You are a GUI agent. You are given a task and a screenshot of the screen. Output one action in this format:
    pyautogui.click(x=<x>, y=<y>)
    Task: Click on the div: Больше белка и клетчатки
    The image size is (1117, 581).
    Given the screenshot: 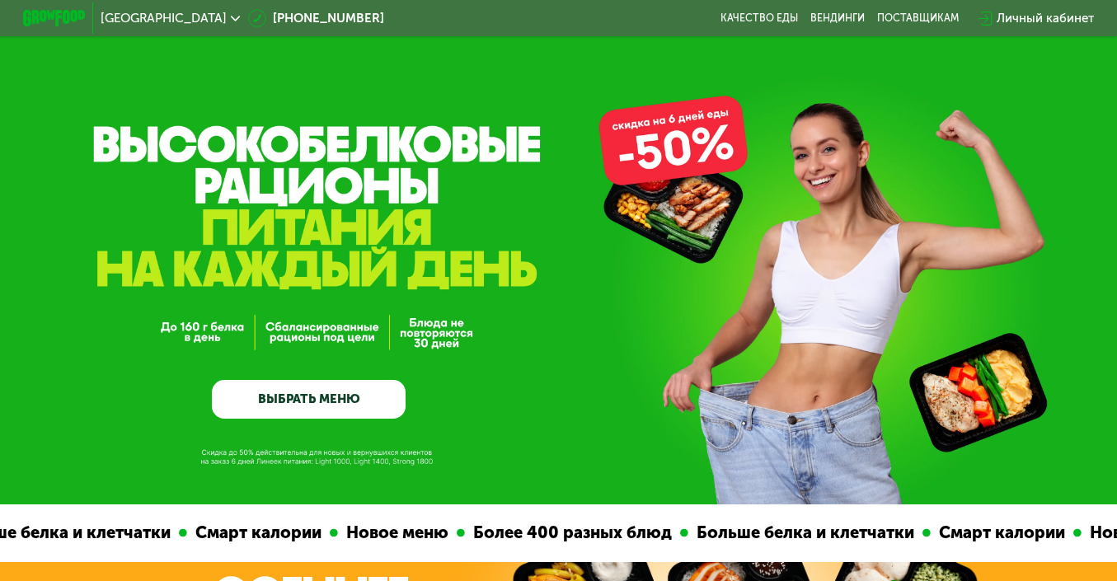 What is the action you would take?
    pyautogui.click(x=700, y=532)
    